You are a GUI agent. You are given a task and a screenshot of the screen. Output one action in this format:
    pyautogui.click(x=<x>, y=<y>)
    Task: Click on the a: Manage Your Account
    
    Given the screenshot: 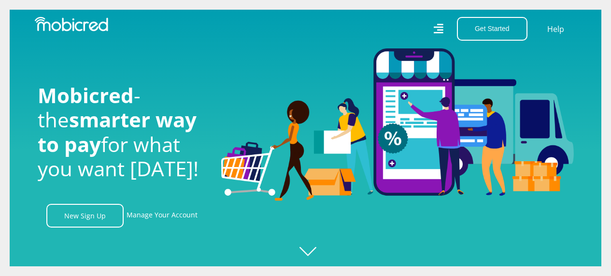 What is the action you would take?
    pyautogui.click(x=162, y=215)
    